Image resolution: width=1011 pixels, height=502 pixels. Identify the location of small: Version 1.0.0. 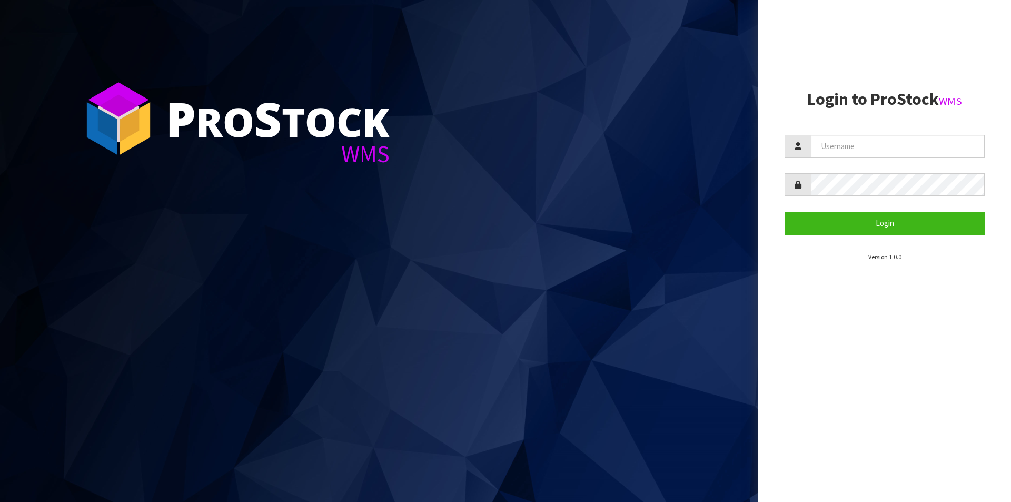
(885, 256).